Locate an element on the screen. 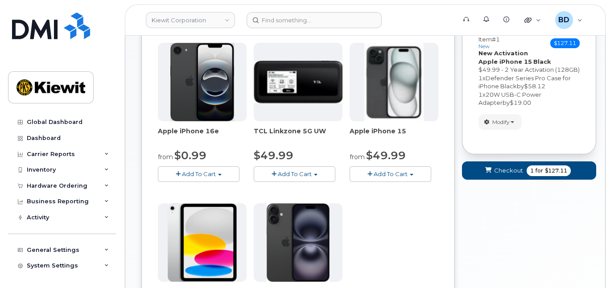 The image size is (610, 288). span: TCL Linkzone 5G UW is located at coordinates (298, 136).